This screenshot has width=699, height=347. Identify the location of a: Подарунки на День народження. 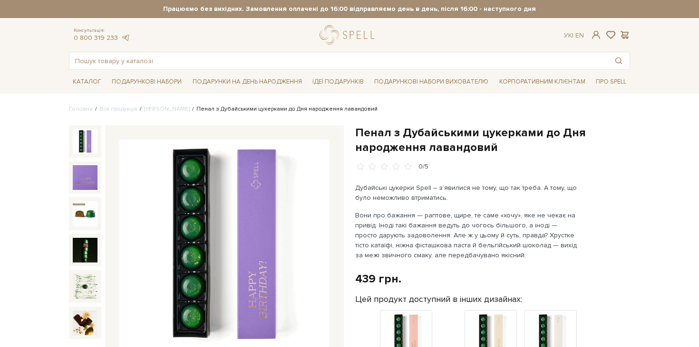
(247, 82).